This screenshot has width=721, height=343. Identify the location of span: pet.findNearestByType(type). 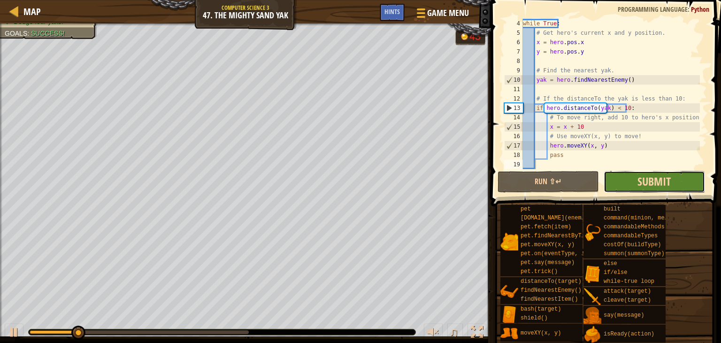
(566, 236).